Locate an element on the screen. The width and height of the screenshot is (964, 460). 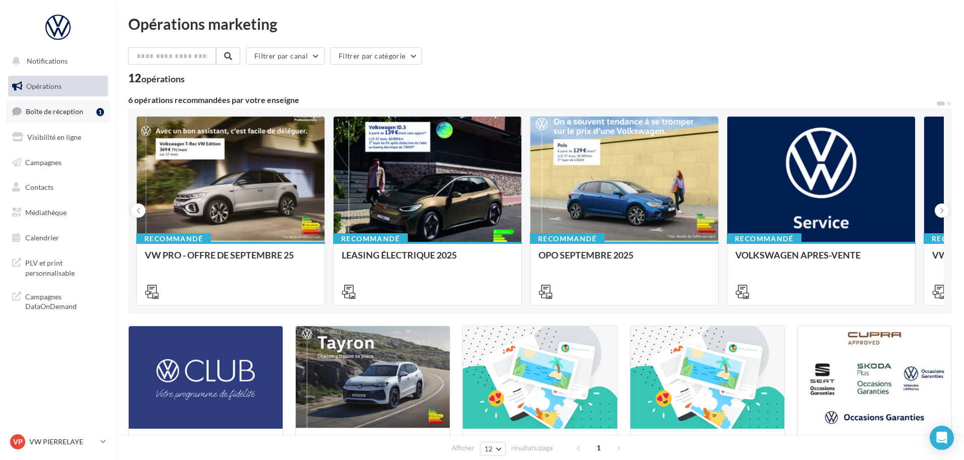
div: 1 is located at coordinates (100, 112).